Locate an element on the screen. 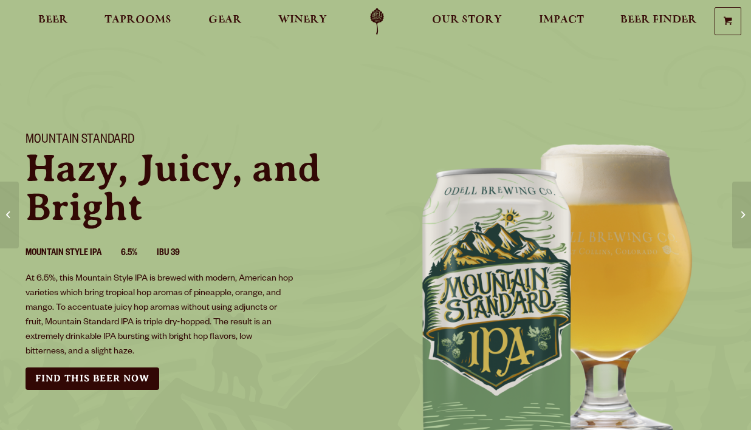  p: Hazy, Juicy, and Bright is located at coordinates (193, 188).